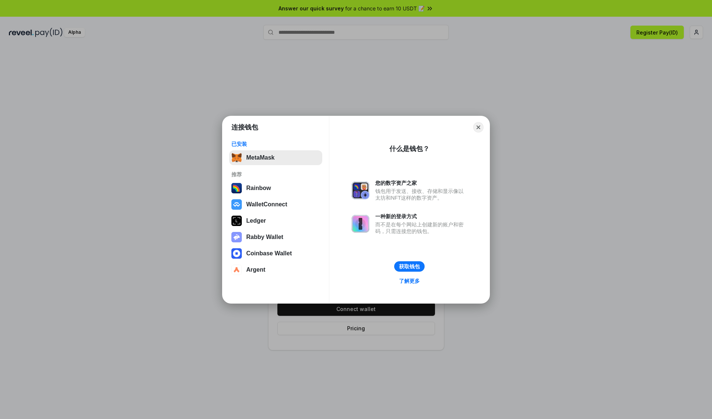 The height and width of the screenshot is (419, 712). I want to click on h1: 连接钱包, so click(245, 127).